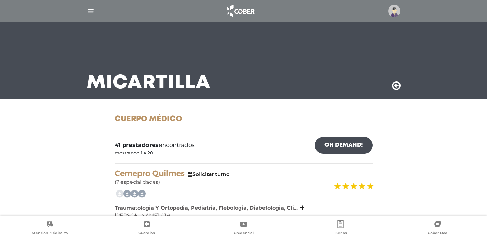 This screenshot has width=487, height=238. What do you see at coordinates (341, 233) in the screenshot?
I see `span: Turnos` at bounding box center [341, 233].